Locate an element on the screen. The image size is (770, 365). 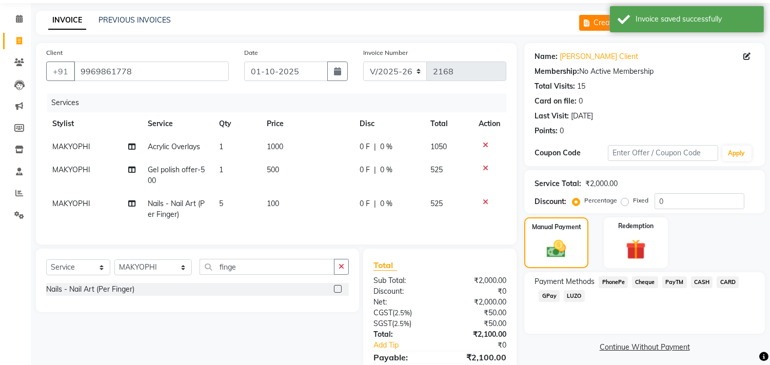
th: Service is located at coordinates (177, 124).